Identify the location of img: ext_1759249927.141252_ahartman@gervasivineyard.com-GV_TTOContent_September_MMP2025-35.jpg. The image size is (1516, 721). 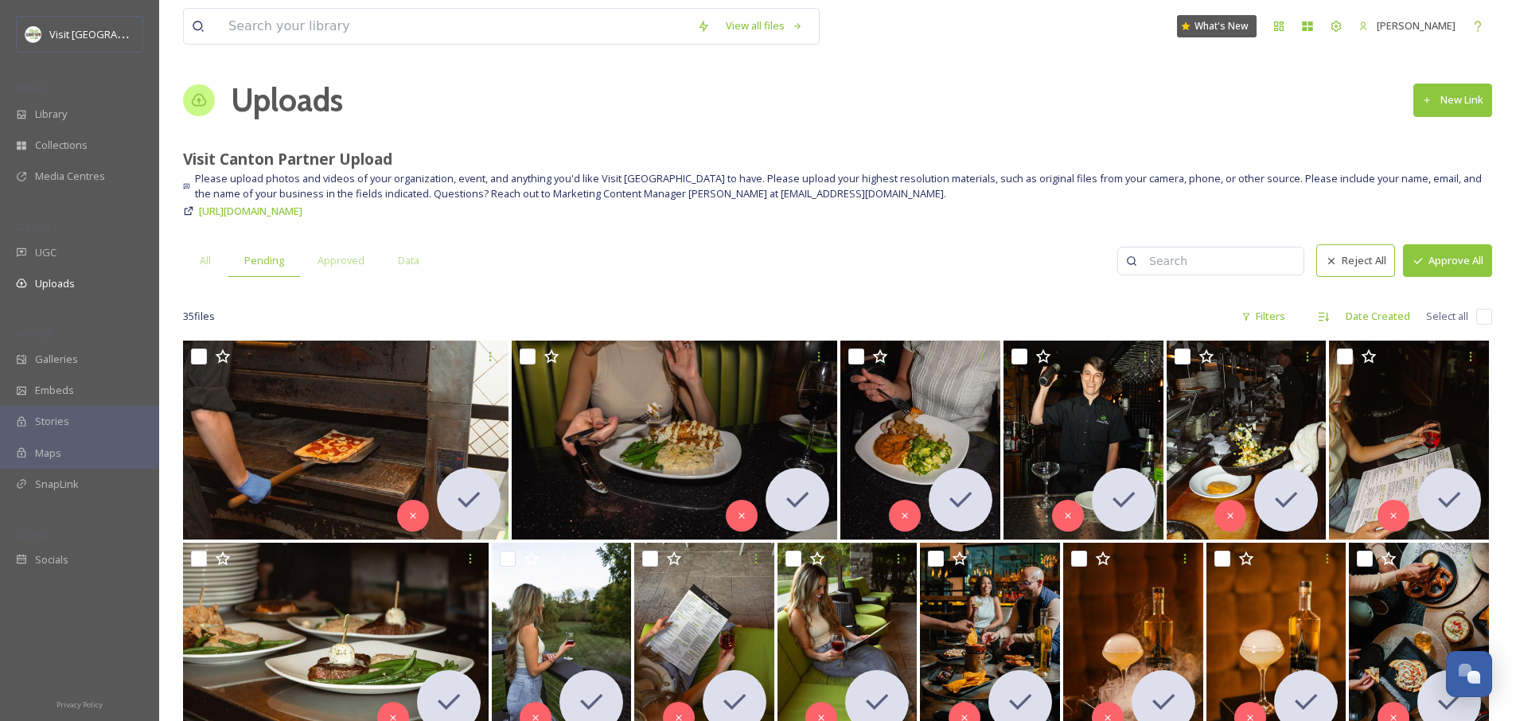
(345, 440).